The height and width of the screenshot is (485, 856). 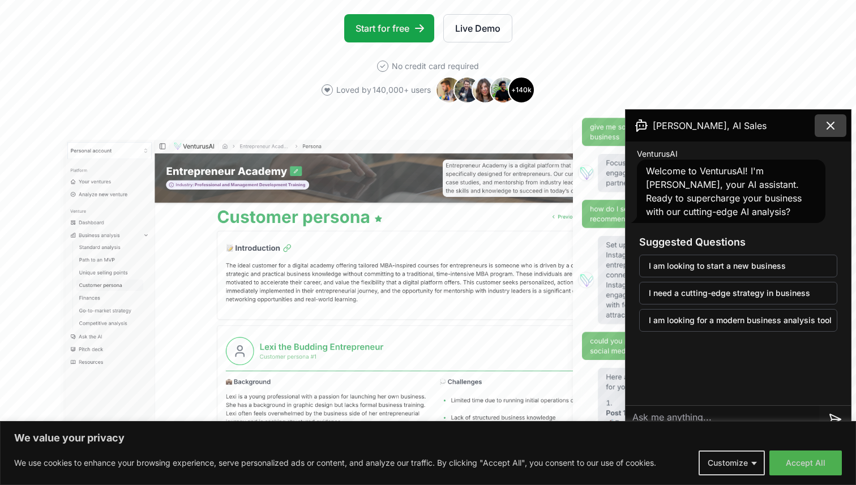 I want to click on button: Customize, so click(x=731, y=463).